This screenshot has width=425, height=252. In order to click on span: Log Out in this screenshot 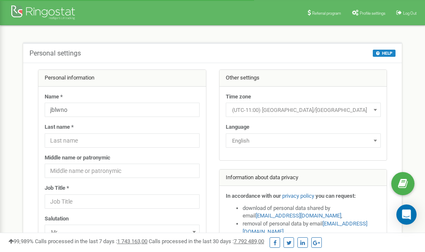, I will do `click(410, 13)`.